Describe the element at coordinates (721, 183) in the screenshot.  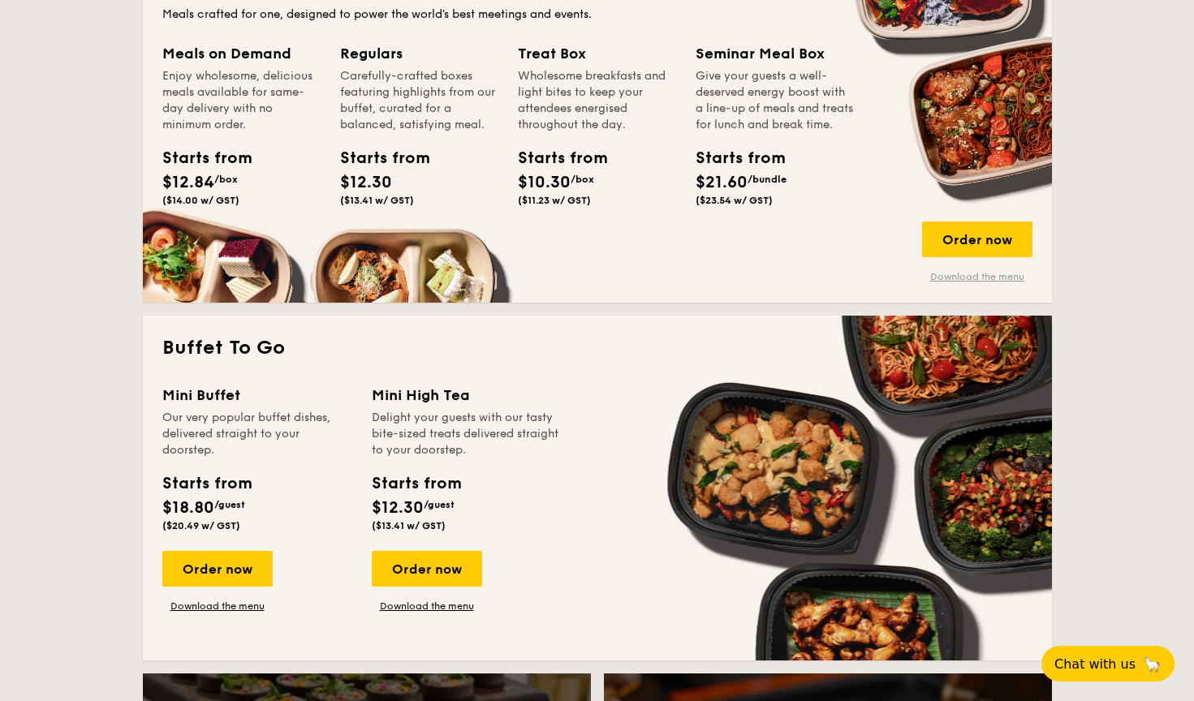
I see `span: $21.60` at that location.